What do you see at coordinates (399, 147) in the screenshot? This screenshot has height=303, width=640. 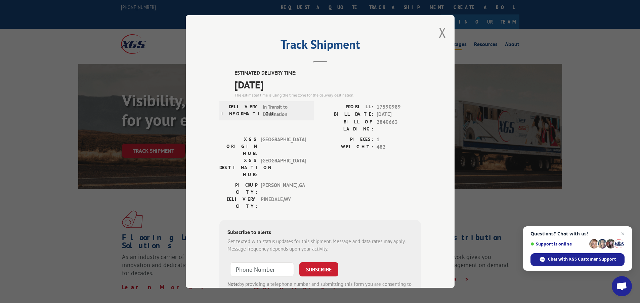 I see `span: 482` at bounding box center [399, 147].